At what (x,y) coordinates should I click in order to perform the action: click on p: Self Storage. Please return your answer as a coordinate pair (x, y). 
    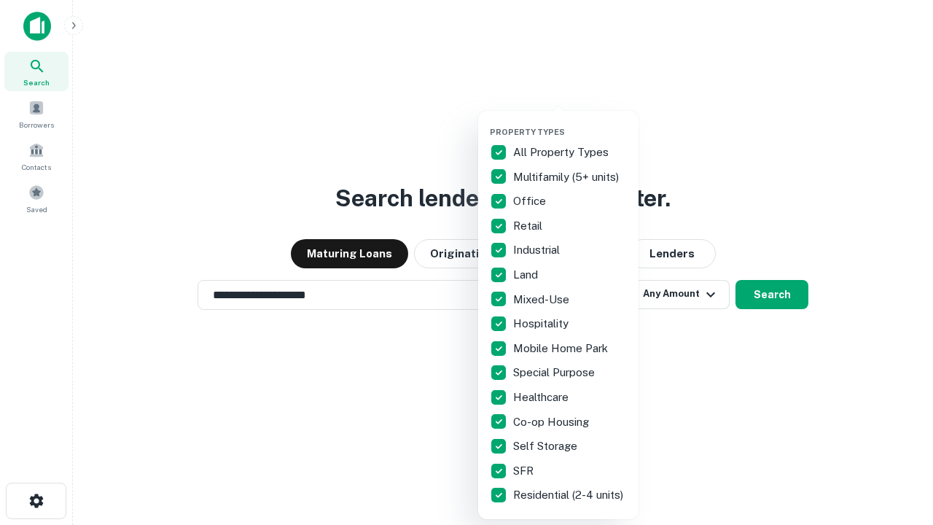
    Looking at the image, I should click on (547, 446).